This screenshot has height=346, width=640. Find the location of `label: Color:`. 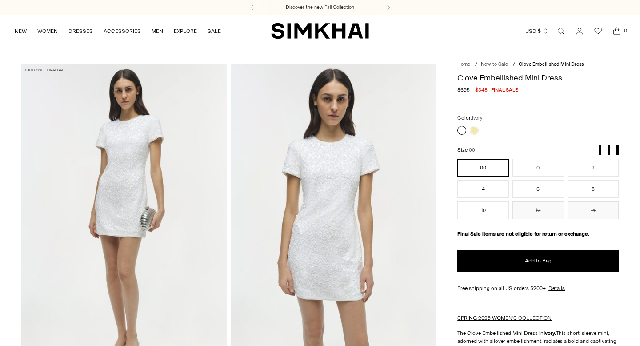

label: Color: is located at coordinates (469, 118).